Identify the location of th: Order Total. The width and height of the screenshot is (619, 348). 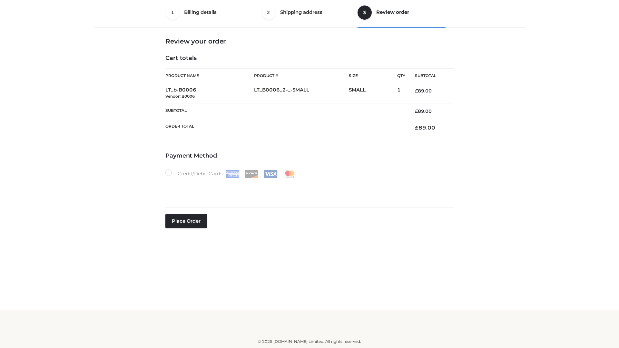
(285, 128).